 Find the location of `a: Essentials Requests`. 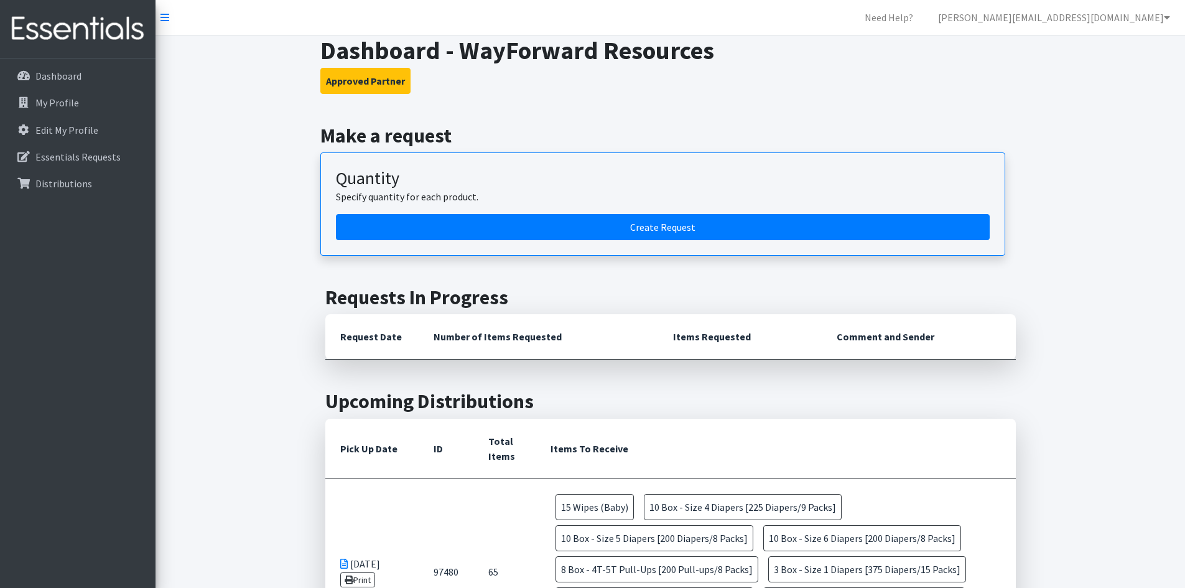

a: Essentials Requests is located at coordinates (78, 157).